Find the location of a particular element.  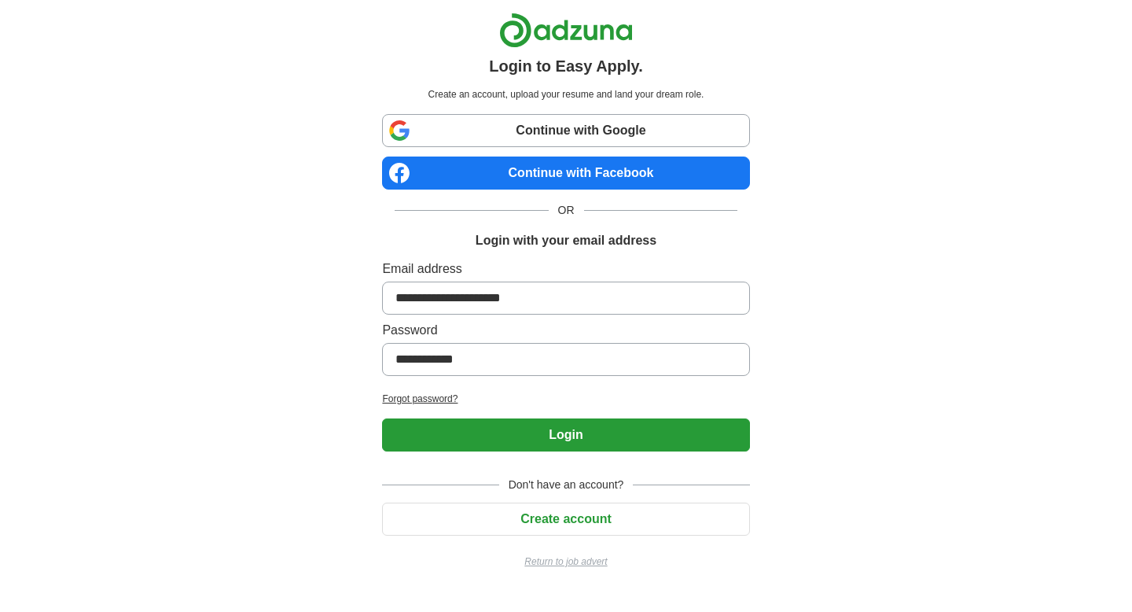

h1: Login with your email address is located at coordinates (566, 241).